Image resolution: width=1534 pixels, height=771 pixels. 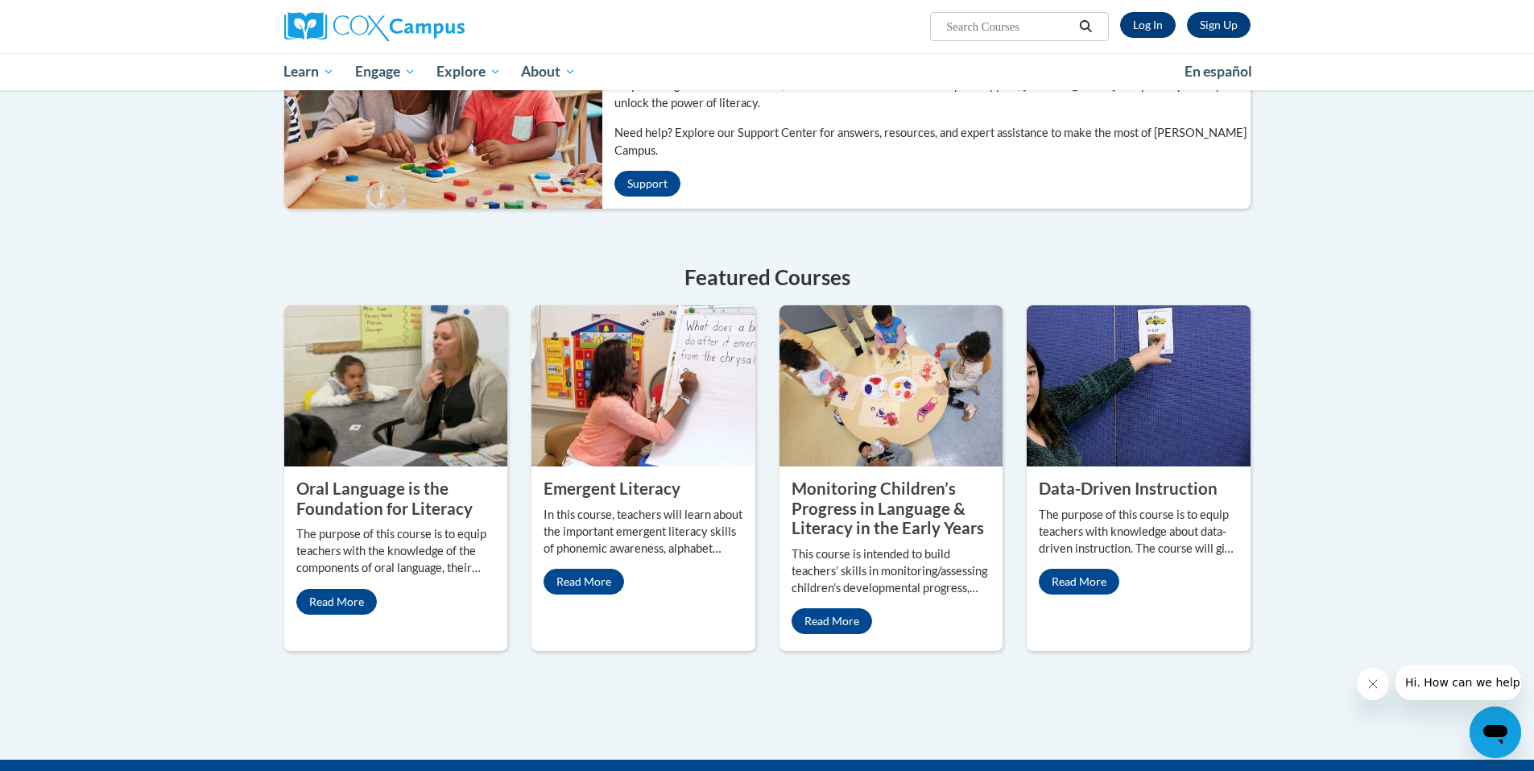 What do you see at coordinates (469, 72) in the screenshot?
I see `a: Explore` at bounding box center [469, 72].